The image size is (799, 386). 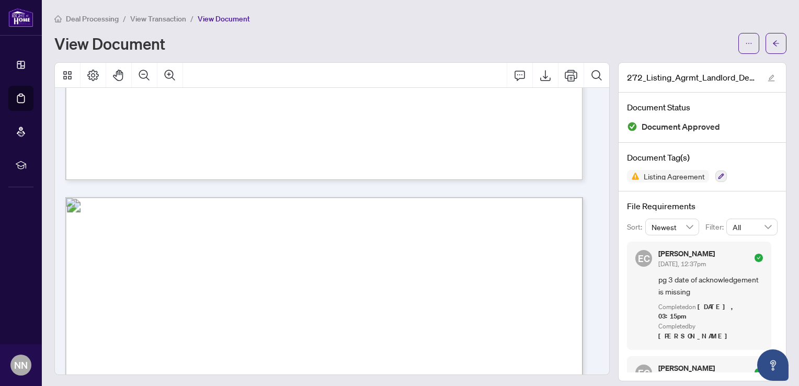 What do you see at coordinates (632, 126) in the screenshot?
I see `img: Document Status` at bounding box center [632, 126].